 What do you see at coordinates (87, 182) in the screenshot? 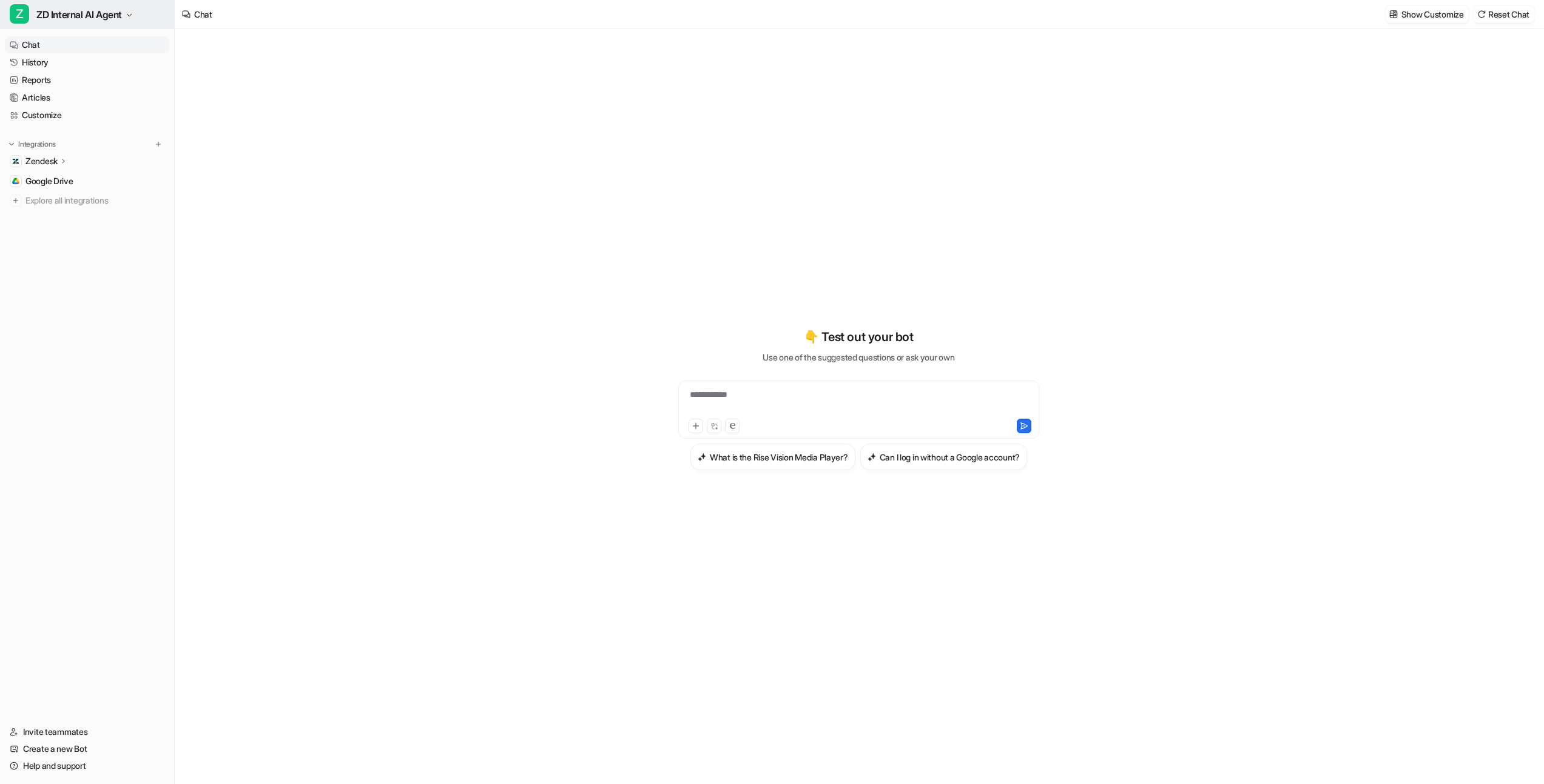
I see `a: Google DriveGoogle Drive` at bounding box center [87, 182].